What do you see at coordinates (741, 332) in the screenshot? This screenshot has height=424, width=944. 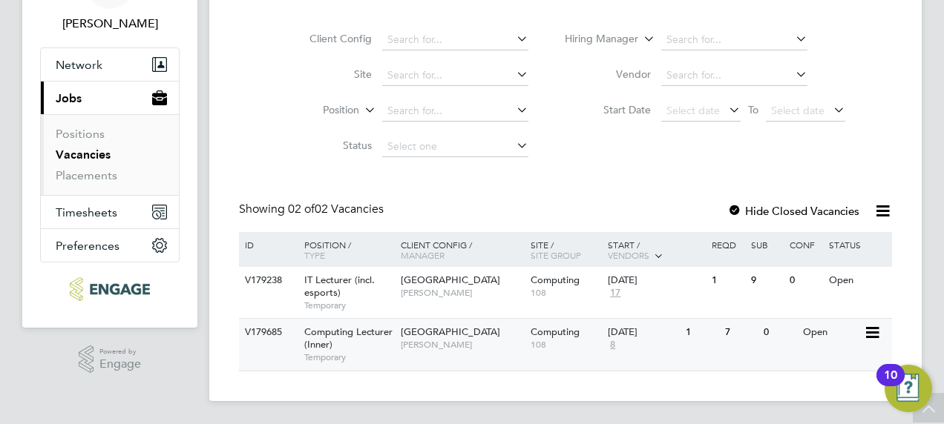 I see `div: 7` at bounding box center [741, 332].